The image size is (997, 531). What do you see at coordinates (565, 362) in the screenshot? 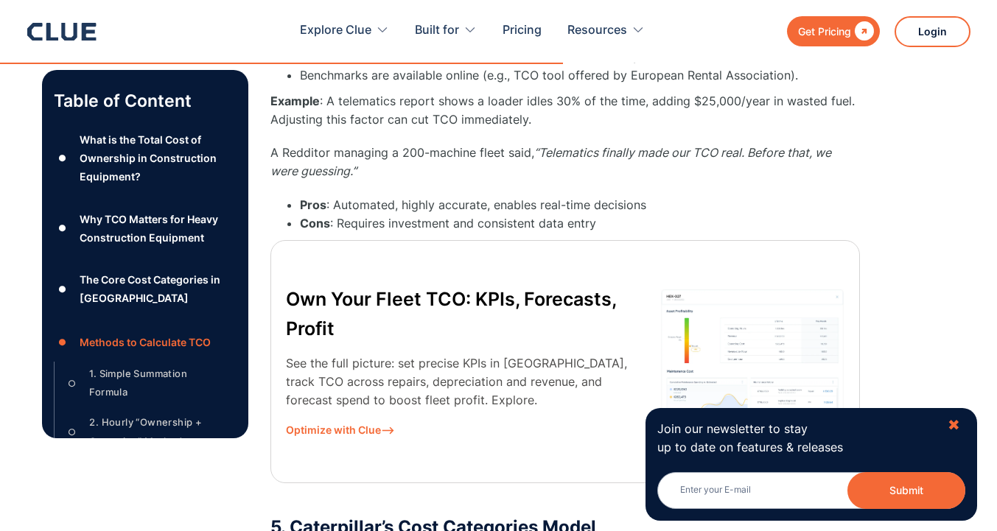
I see `a: Own Your Fleet TCO: KPIs, Forecasts, Profit See the full picture: set precise KPIs in [GEOGRAPHIC...` at bounding box center [565, 362].